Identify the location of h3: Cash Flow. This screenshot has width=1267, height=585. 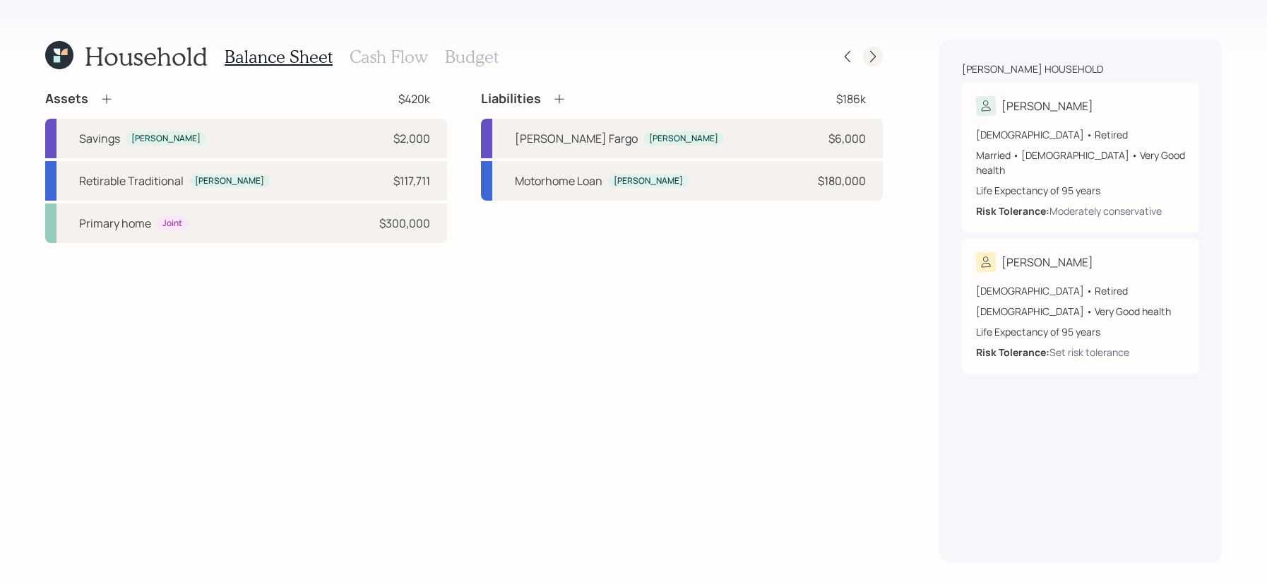
(388, 56).